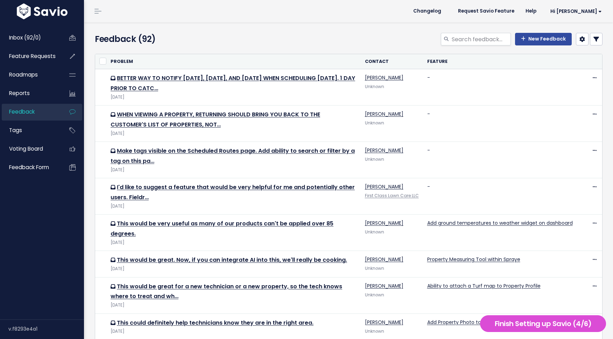  Describe the element at coordinates (176, 39) in the screenshot. I see `h4: Feedback (92)` at that location.